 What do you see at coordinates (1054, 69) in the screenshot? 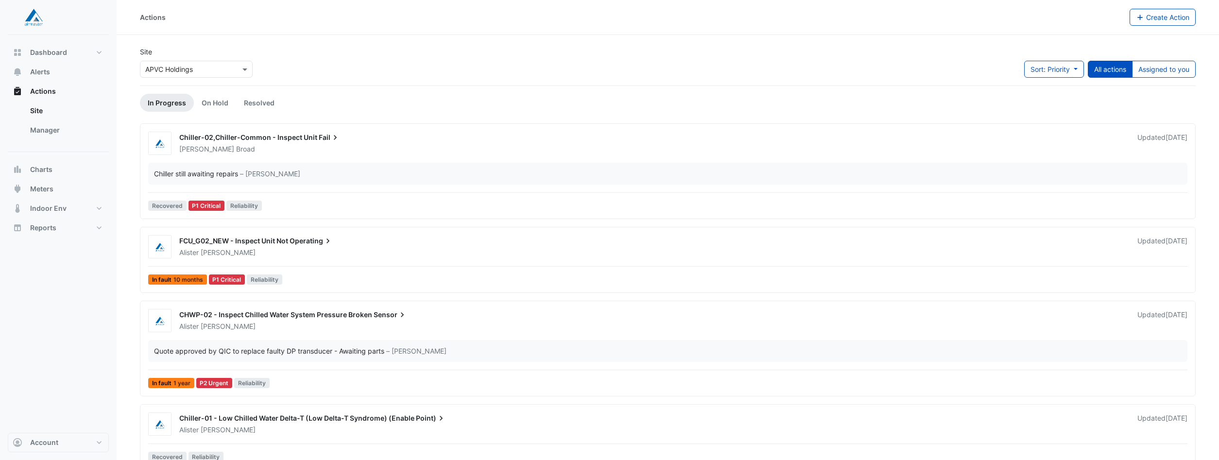
I see `button: Sort: Priority` at bounding box center [1054, 69].